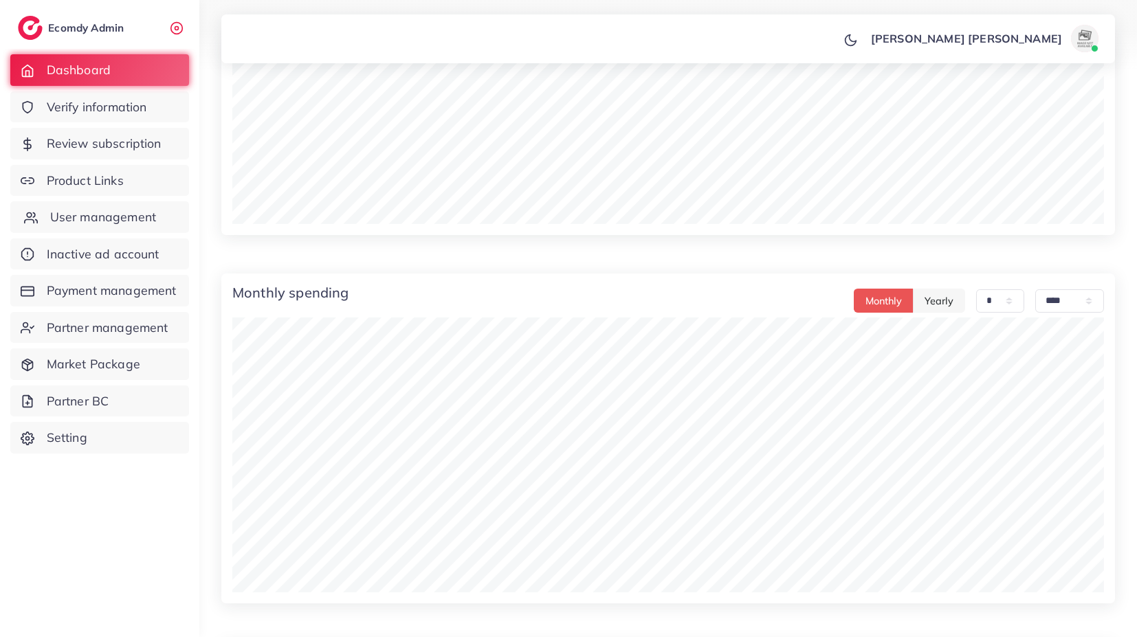 The height and width of the screenshot is (637, 1137). What do you see at coordinates (100, 107) in the screenshot?
I see `a: Verify information` at bounding box center [100, 107].